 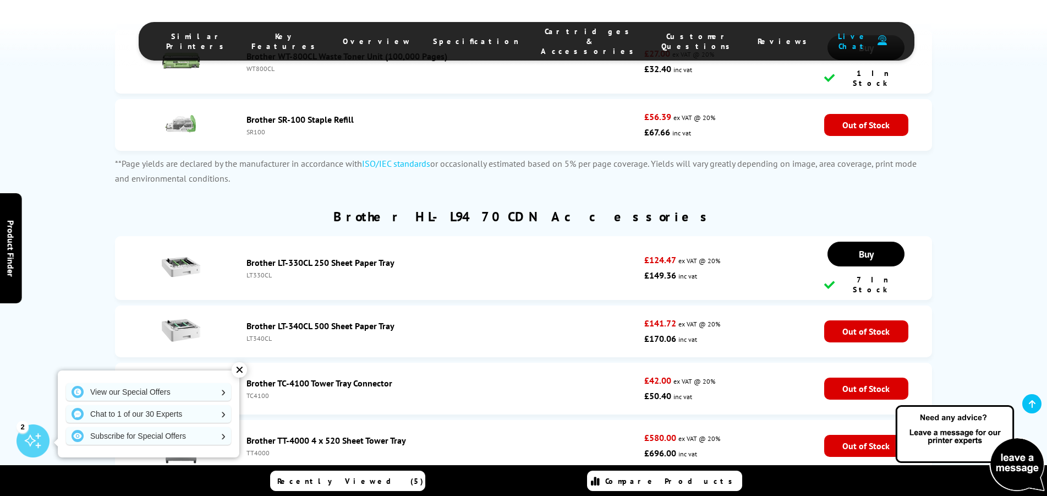 What do you see at coordinates (970, 449) in the screenshot?
I see `img: Open Live Chat window` at bounding box center [970, 449].